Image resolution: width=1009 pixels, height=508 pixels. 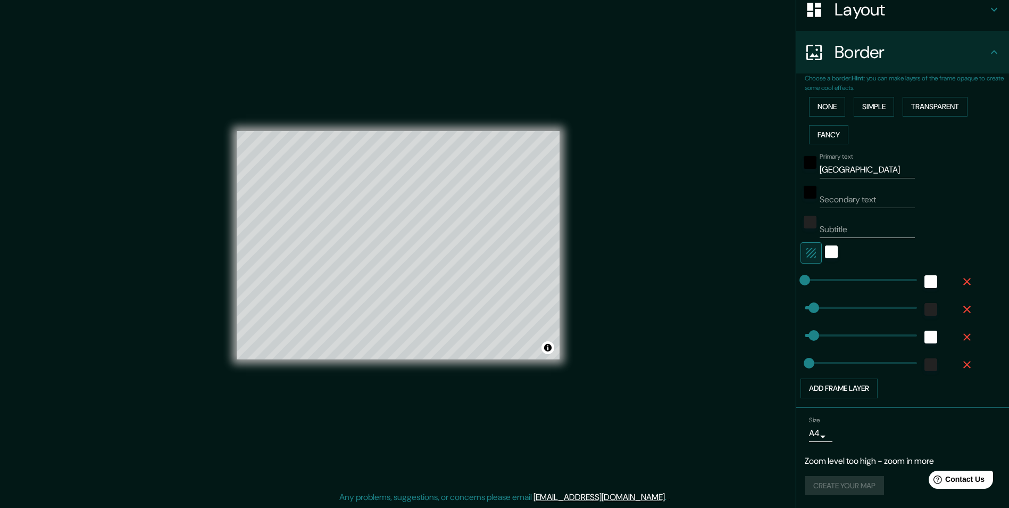 What do you see at coordinates (829, 135) in the screenshot?
I see `button: Fancy` at bounding box center [829, 135].